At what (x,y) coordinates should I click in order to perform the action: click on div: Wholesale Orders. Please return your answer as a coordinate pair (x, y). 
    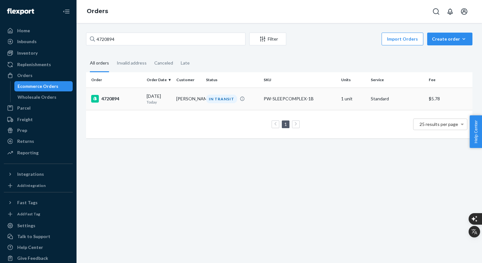
    Looking at the image, I should click on (37, 97).